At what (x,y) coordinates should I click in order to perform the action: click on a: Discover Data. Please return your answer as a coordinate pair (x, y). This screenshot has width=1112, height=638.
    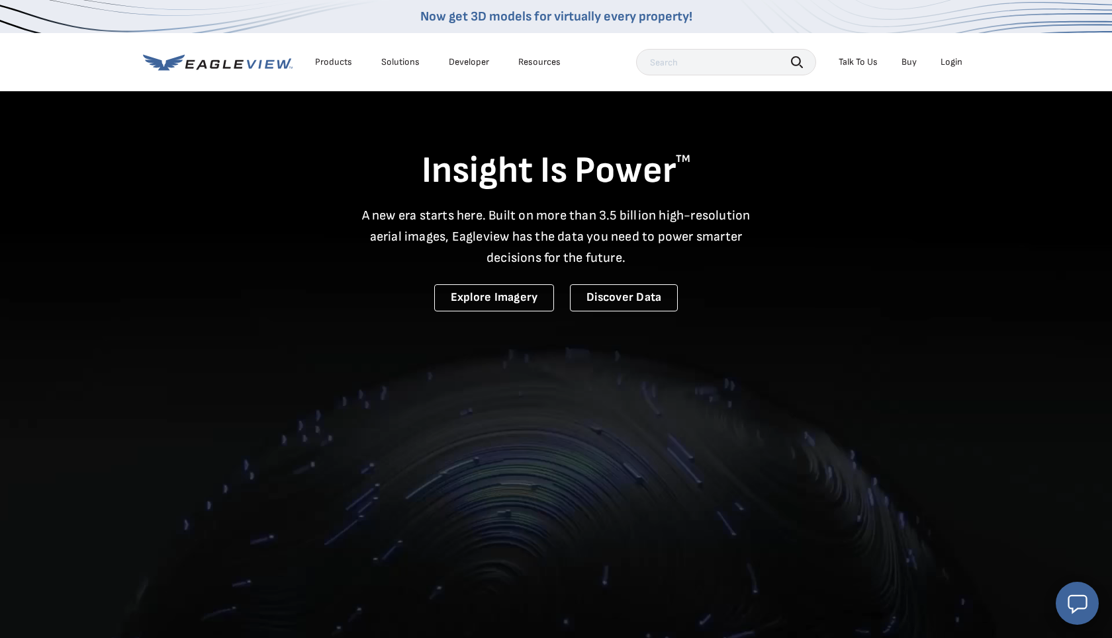
    Looking at the image, I should click on (623, 298).